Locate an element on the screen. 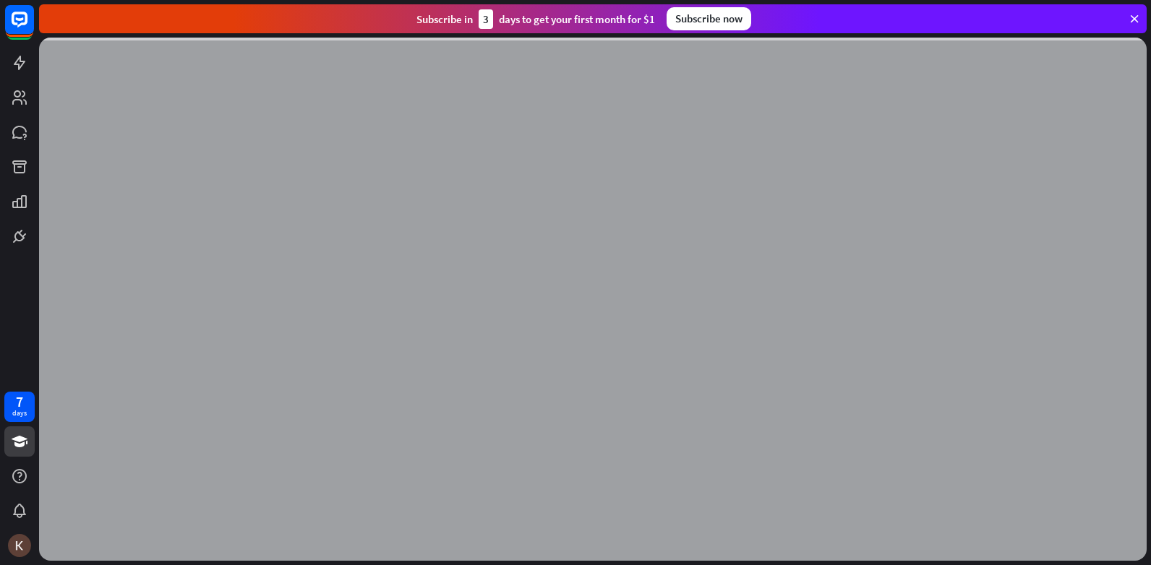 This screenshot has height=565, width=1151. div: 3 is located at coordinates (486, 19).